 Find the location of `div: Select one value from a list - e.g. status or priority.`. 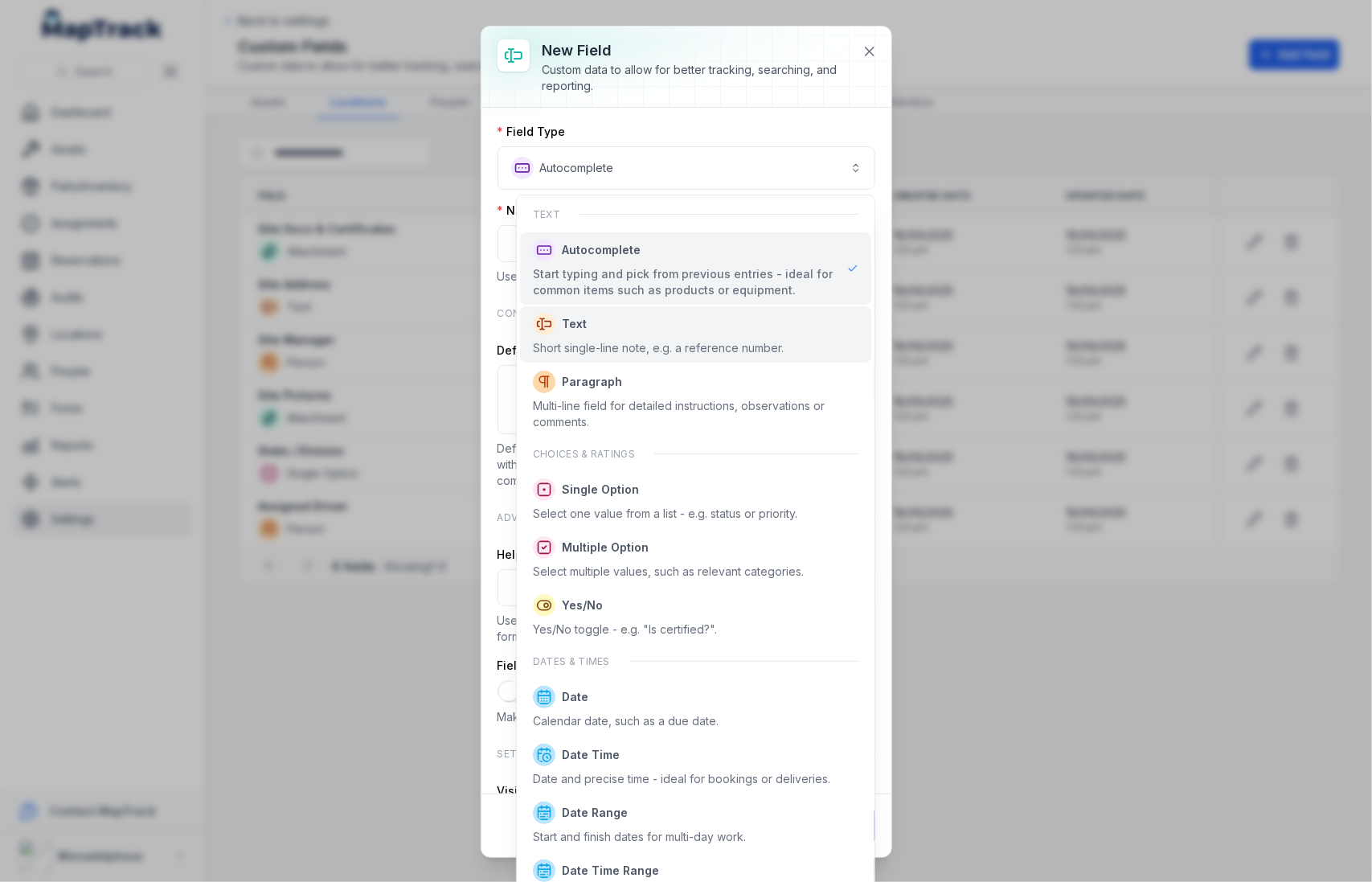

div: Select one value from a list - e.g. status or priority. is located at coordinates (665, 514).